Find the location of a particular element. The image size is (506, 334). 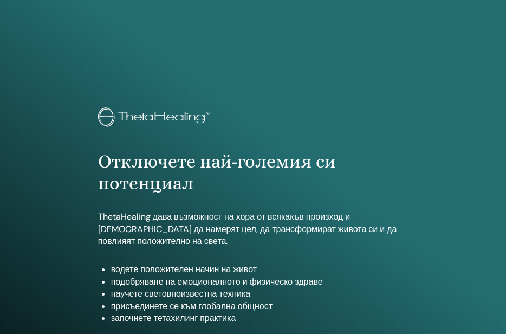

li: водете положителен начин на живот is located at coordinates (260, 269).